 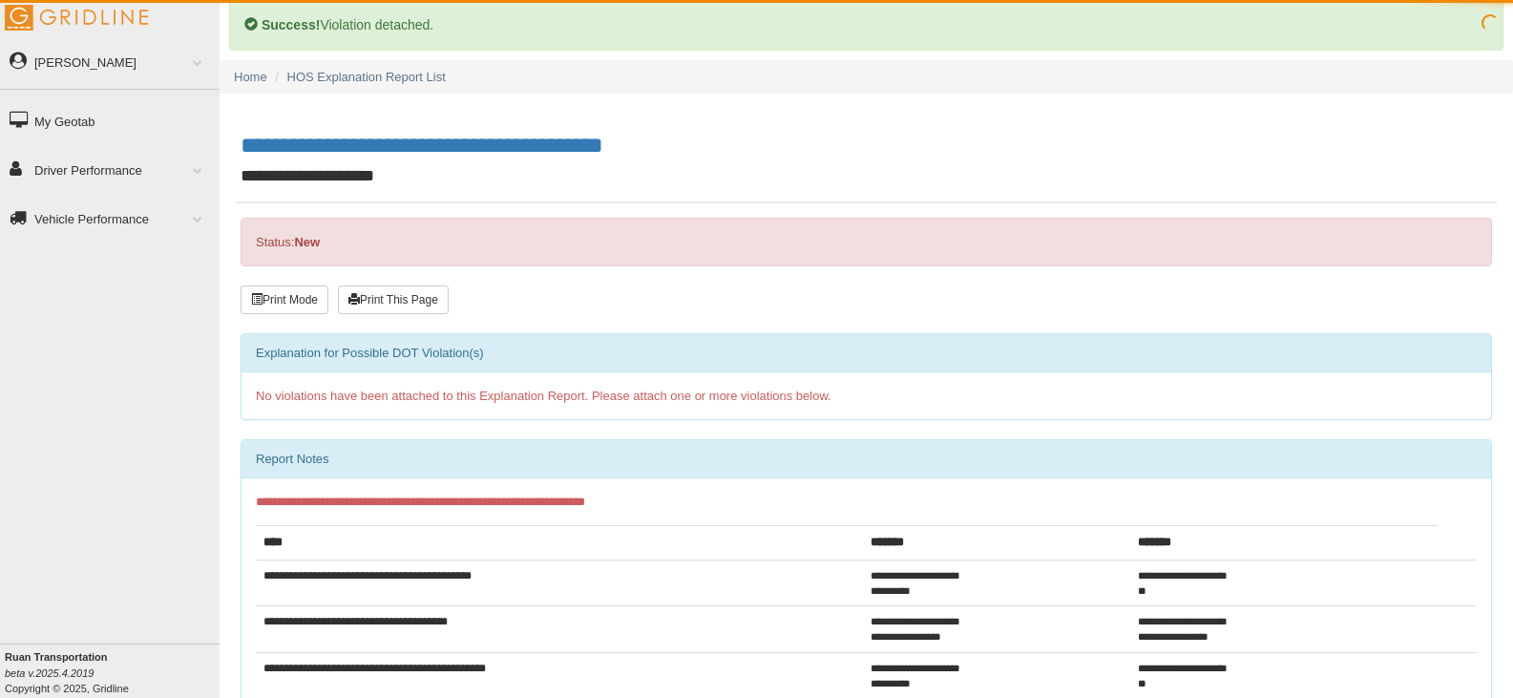 What do you see at coordinates (393, 300) in the screenshot?
I see `button: Print This Page` at bounding box center [393, 300].